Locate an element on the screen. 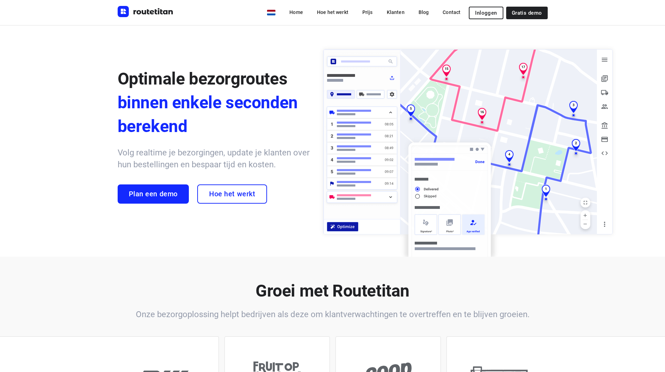 The width and height of the screenshot is (665, 372). img: Routetitan logo is located at coordinates (146, 12).